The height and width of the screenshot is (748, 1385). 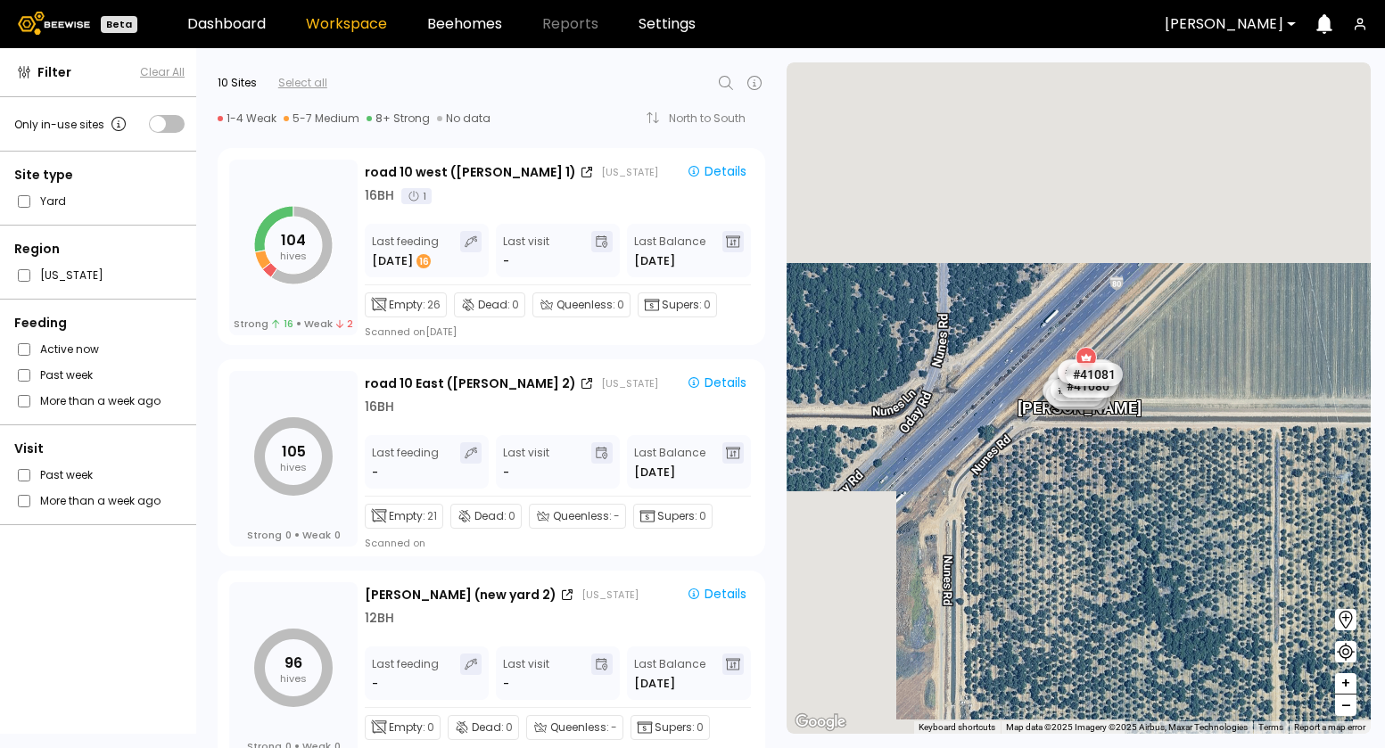 I want to click on a: Beehomes, so click(x=465, y=24).